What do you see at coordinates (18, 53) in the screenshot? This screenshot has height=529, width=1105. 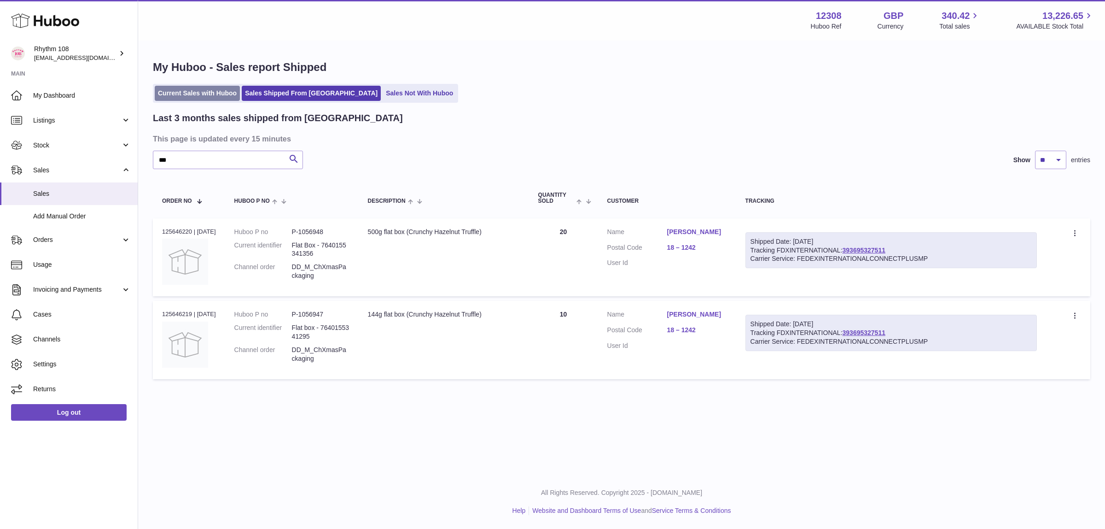 I see `img: orders@rhythm108.com` at bounding box center [18, 53].